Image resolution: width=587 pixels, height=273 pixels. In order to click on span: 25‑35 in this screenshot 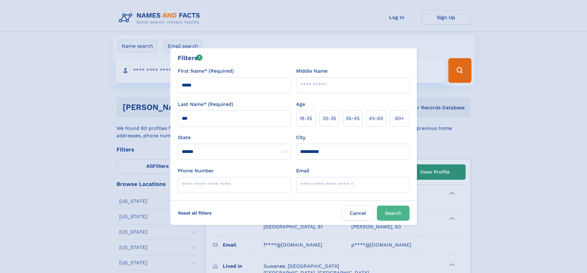, I will do `click(329, 119)`.